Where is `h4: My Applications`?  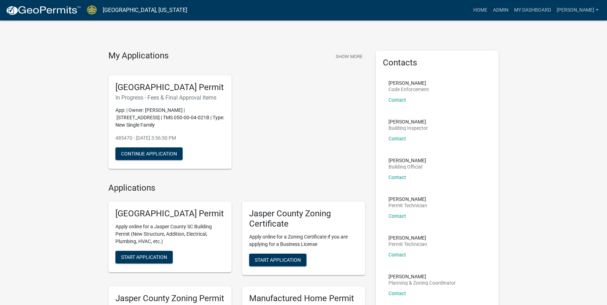
h4: My Applications is located at coordinates (138, 56).